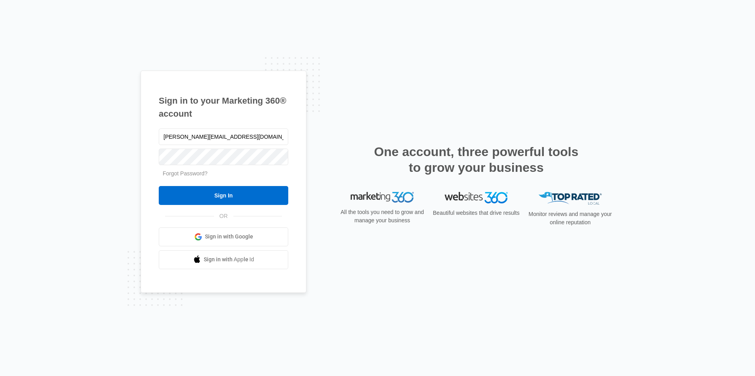 The image size is (755, 376). What do you see at coordinates (223, 137) in the screenshot?
I see `input: Email` at bounding box center [223, 137].